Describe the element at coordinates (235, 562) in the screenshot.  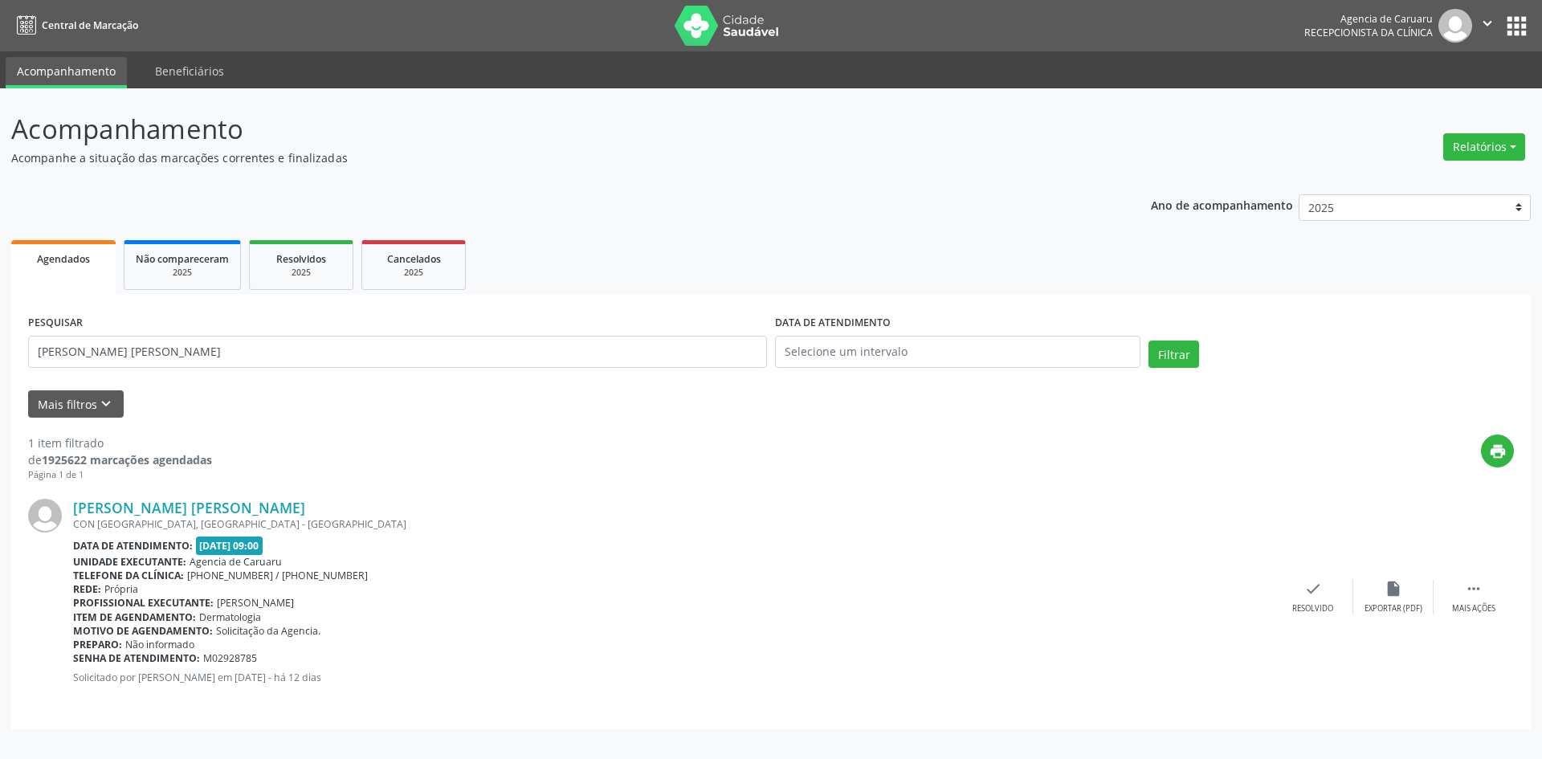
I see `span: Agencia de Caruaru` at that location.